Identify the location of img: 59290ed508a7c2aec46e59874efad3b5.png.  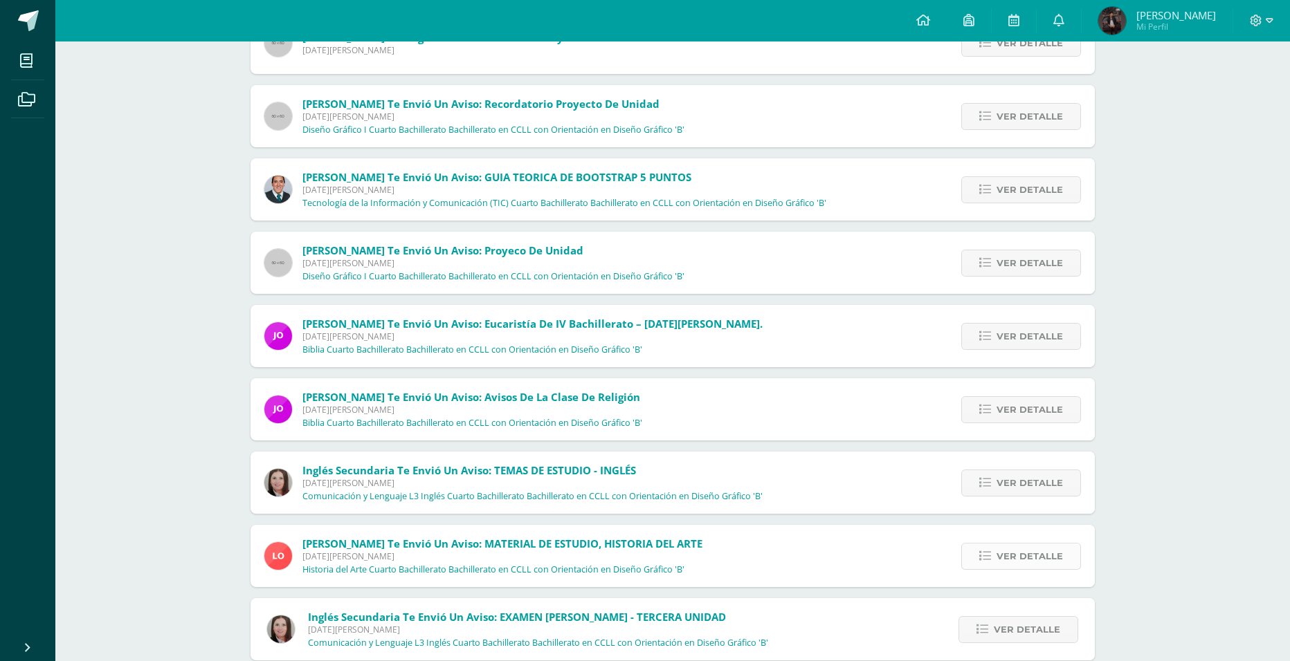
(278, 556).